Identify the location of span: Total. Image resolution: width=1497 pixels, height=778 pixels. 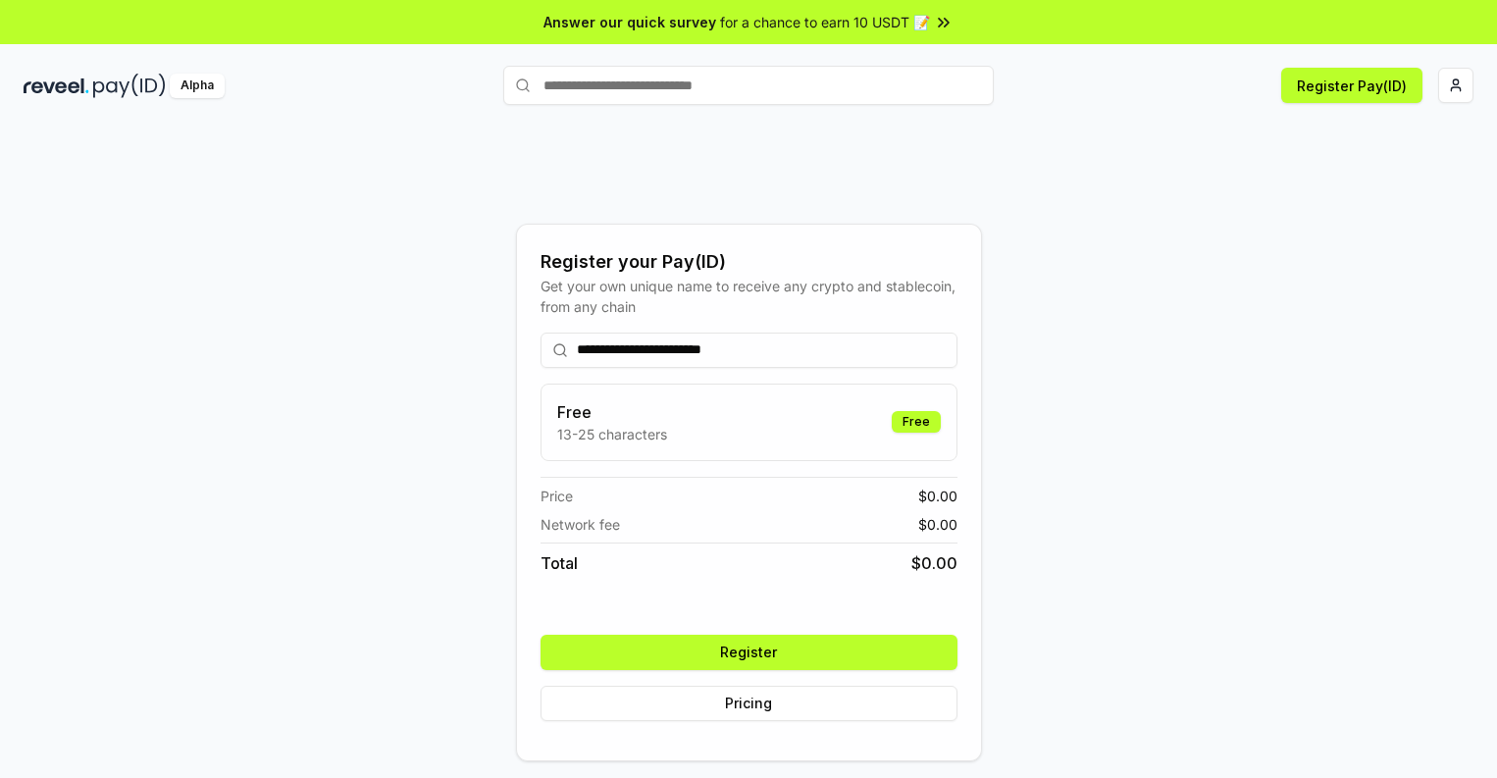
(559, 563).